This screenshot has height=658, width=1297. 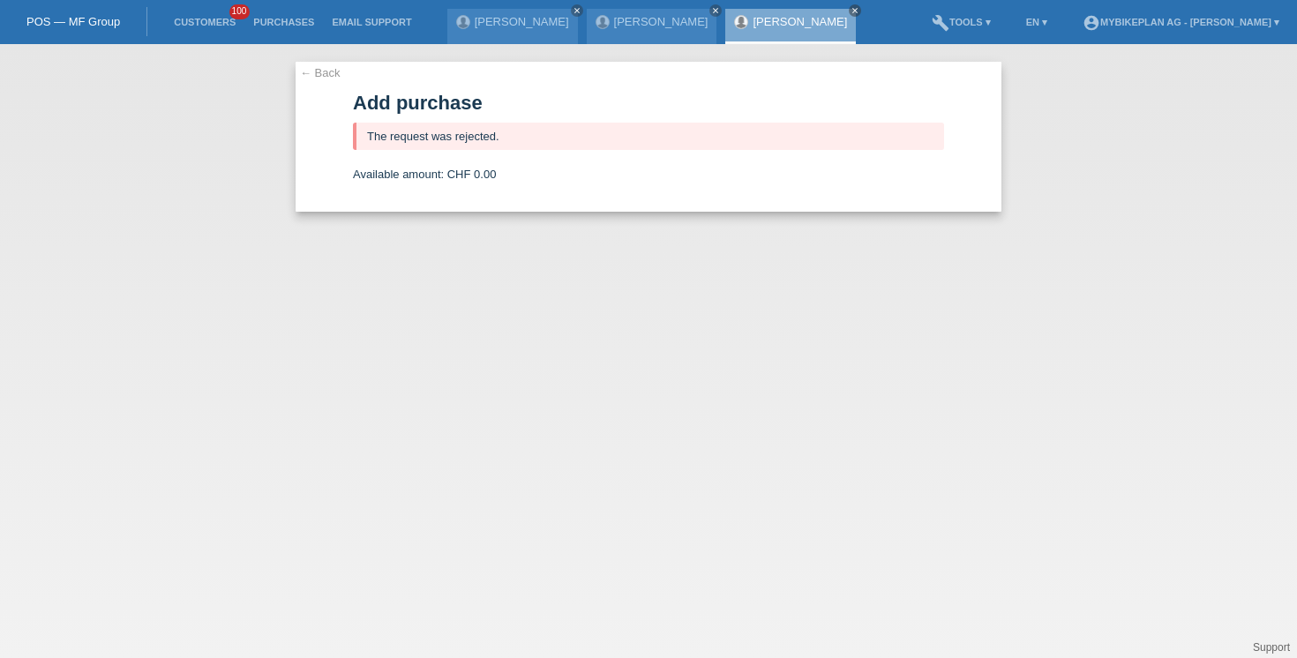 I want to click on a: Customers, so click(x=205, y=22).